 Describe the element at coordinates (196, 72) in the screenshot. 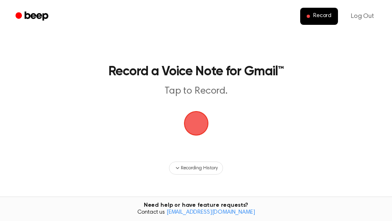

I see `h1: Record a Voice Note for Gmail™` at that location.